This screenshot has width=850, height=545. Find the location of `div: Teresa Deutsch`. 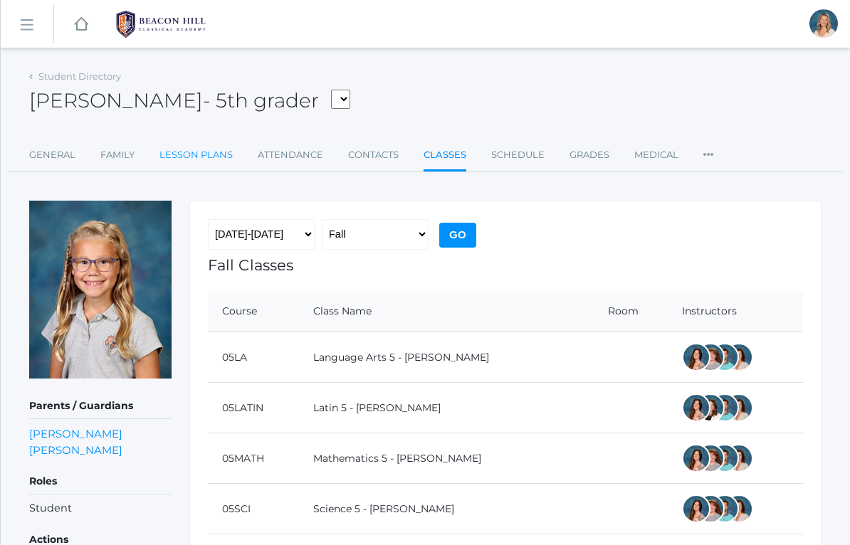

div: Teresa Deutsch is located at coordinates (710, 408).